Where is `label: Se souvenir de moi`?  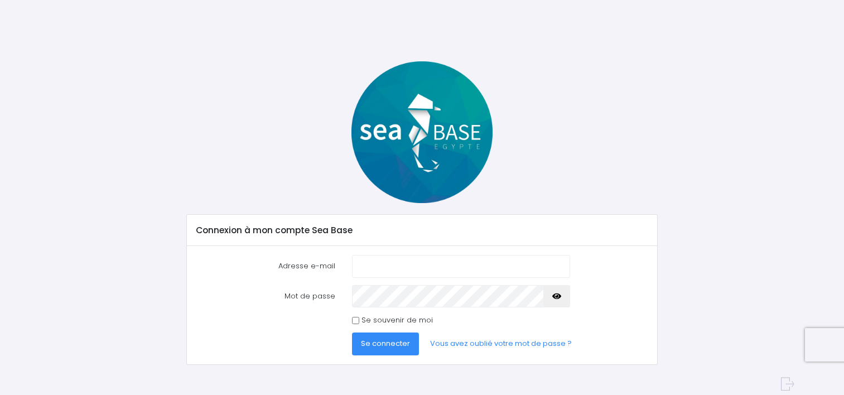
label: Se souvenir de moi is located at coordinates (397, 320).